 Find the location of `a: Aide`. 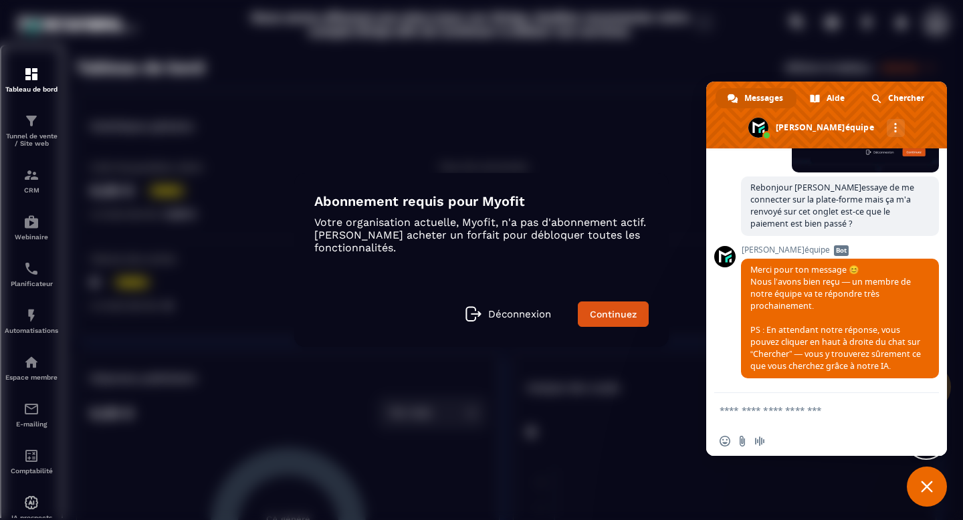

a: Aide is located at coordinates (828, 98).